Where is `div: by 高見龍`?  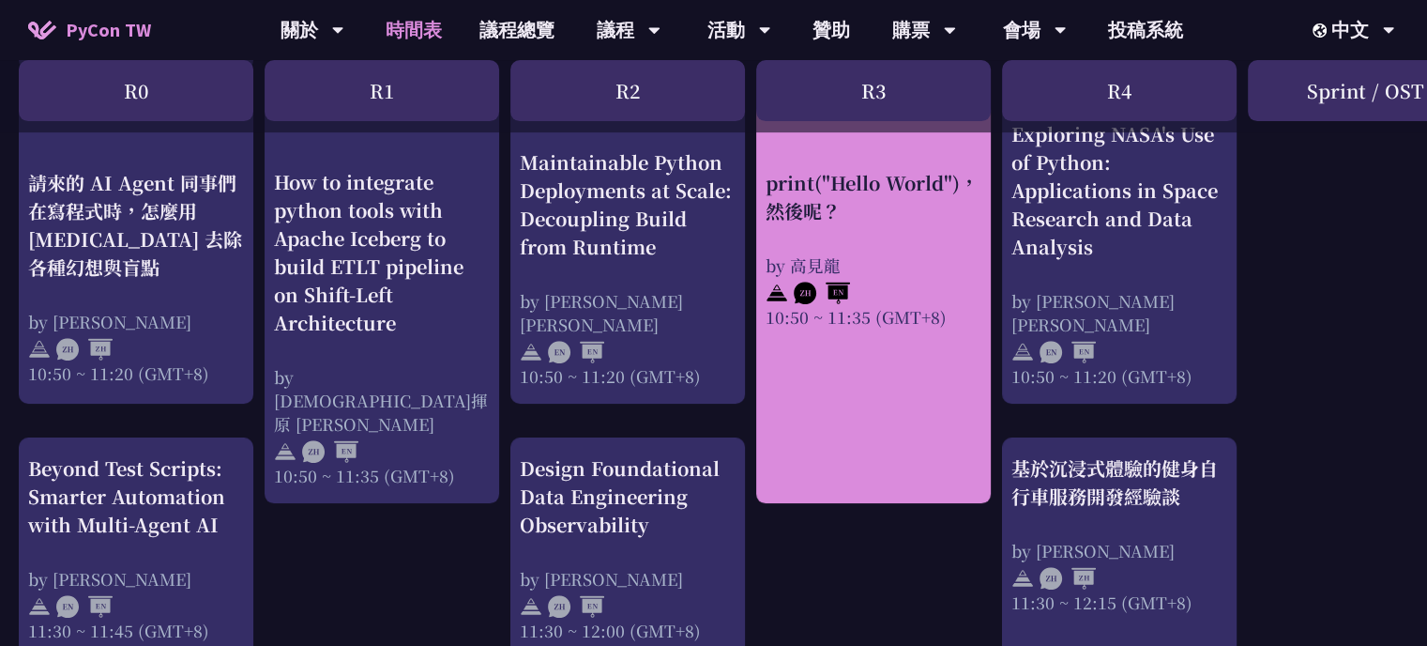 div: by 高見龍 is located at coordinates (874, 265).